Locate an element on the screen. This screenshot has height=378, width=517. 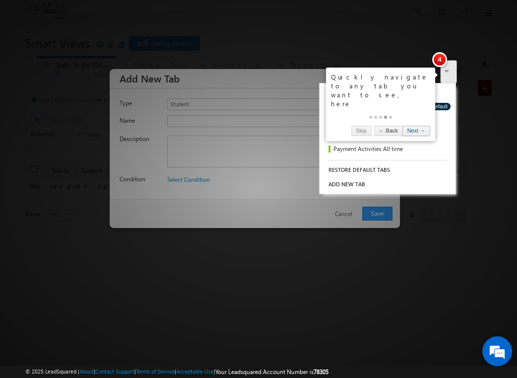
a: ADD NEW TAB is located at coordinates (388, 184).